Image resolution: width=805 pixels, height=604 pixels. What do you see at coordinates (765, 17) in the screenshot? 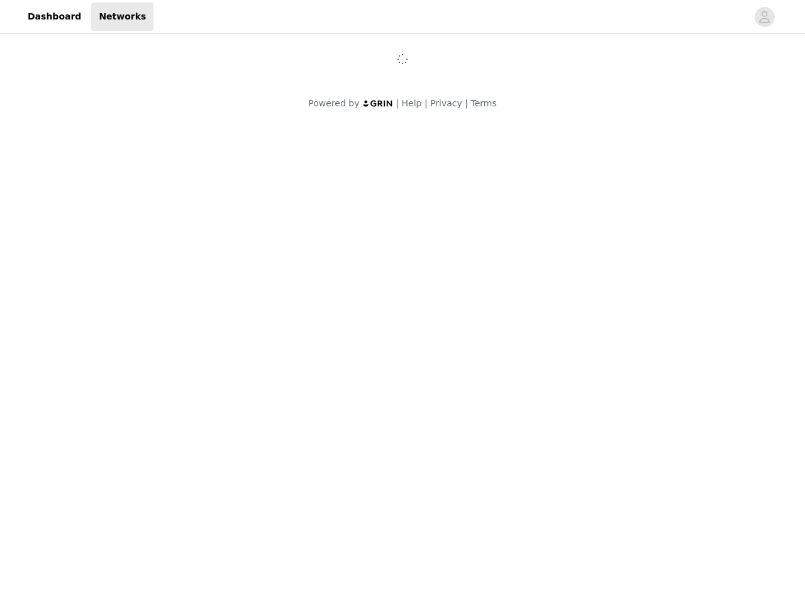
I see `div: avatar` at bounding box center [765, 17].